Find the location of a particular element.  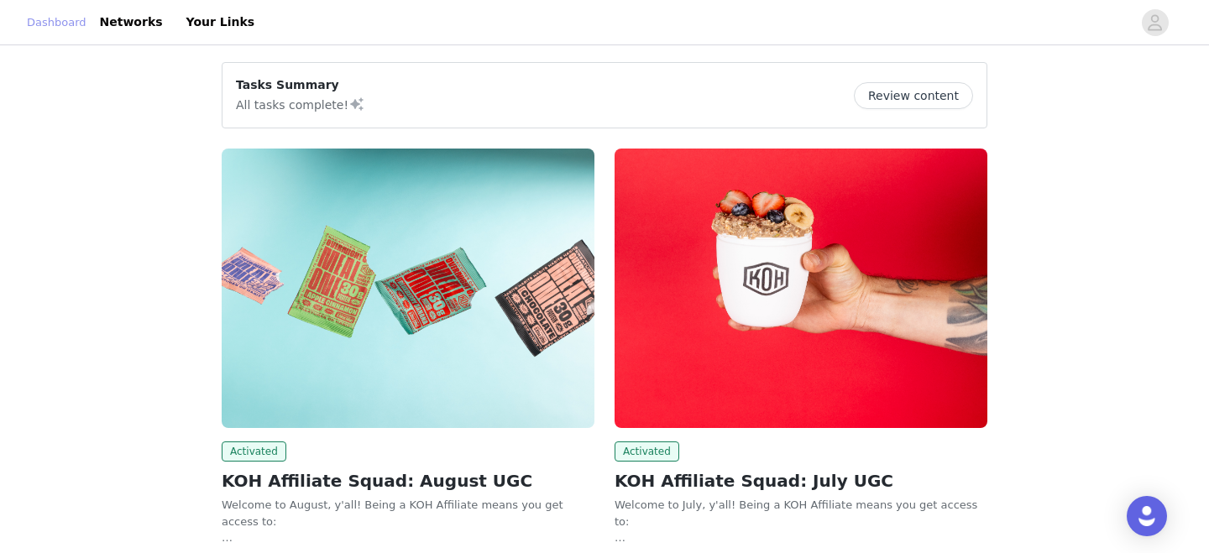

div: avatar is located at coordinates (1155, 23).